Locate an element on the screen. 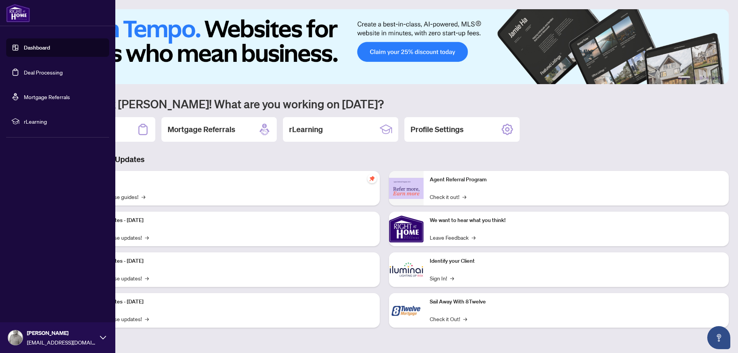 This screenshot has height=353, width=738. img: Sail Away With 8Twelve is located at coordinates (406, 310).